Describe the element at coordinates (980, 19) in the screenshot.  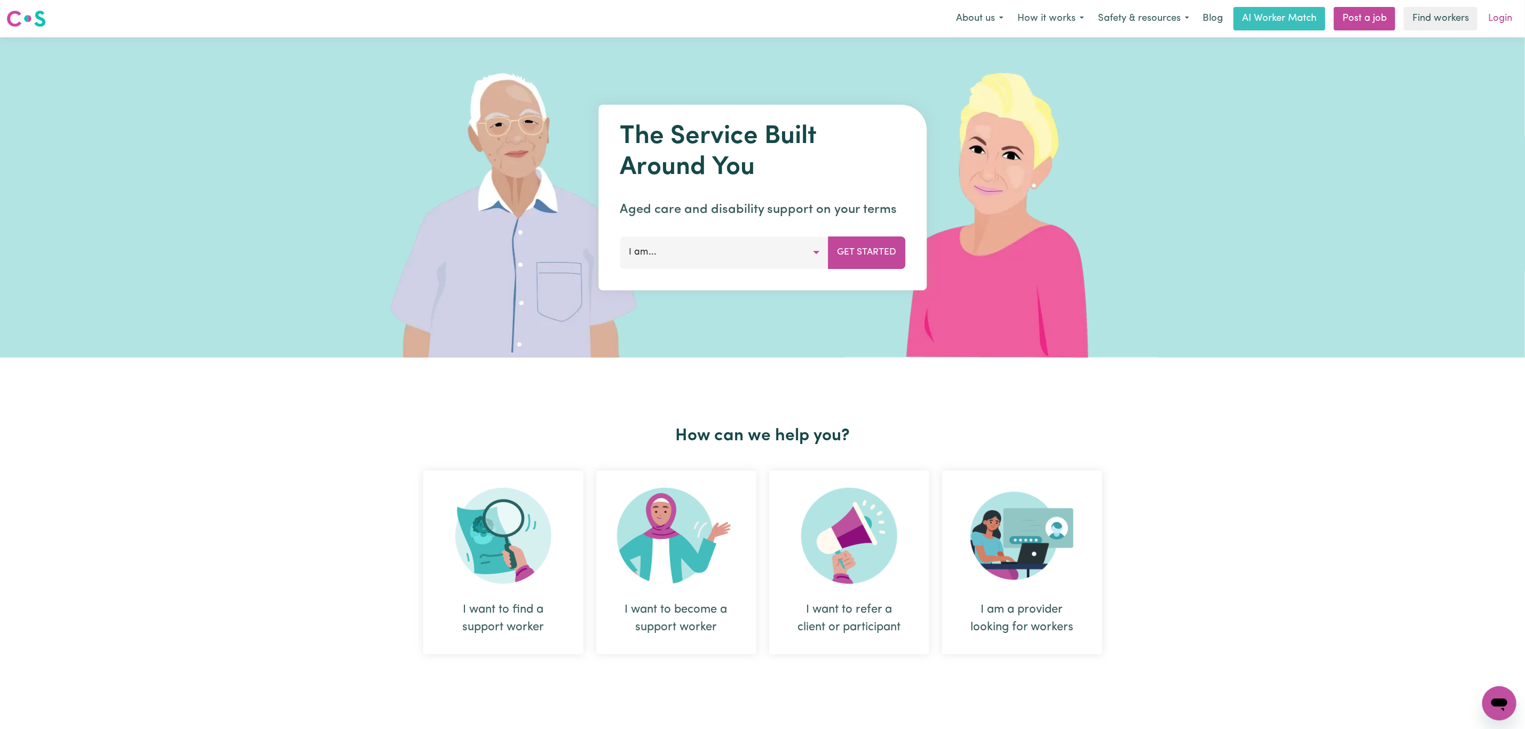
I see `button: About us` at that location.